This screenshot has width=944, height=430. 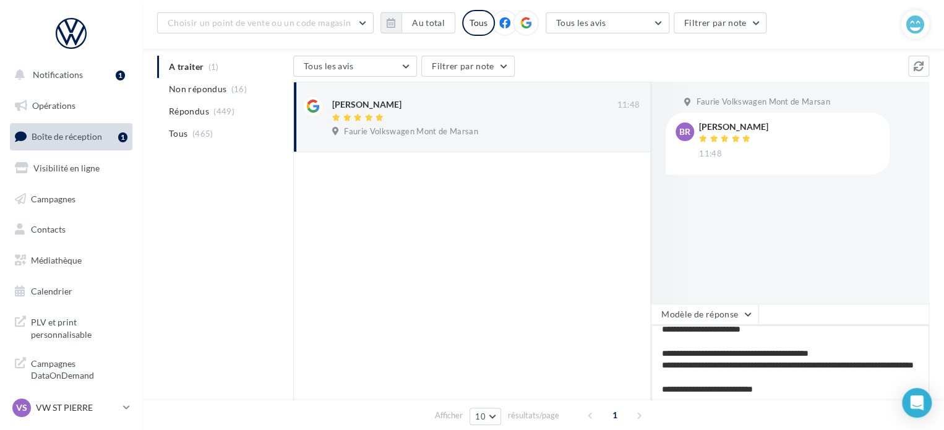 What do you see at coordinates (79, 327) in the screenshot?
I see `span: PLV et print personnalisable` at bounding box center [79, 327].